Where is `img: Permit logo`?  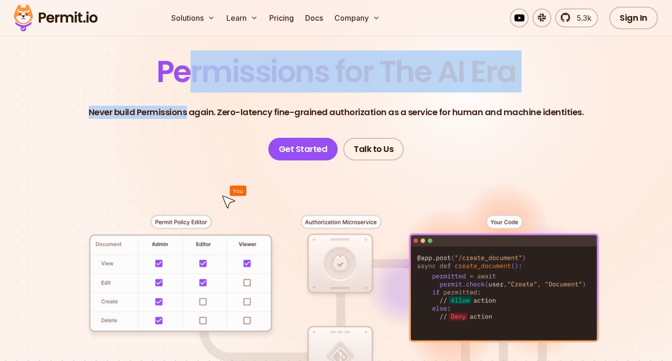 img: Permit logo is located at coordinates (56, 18).